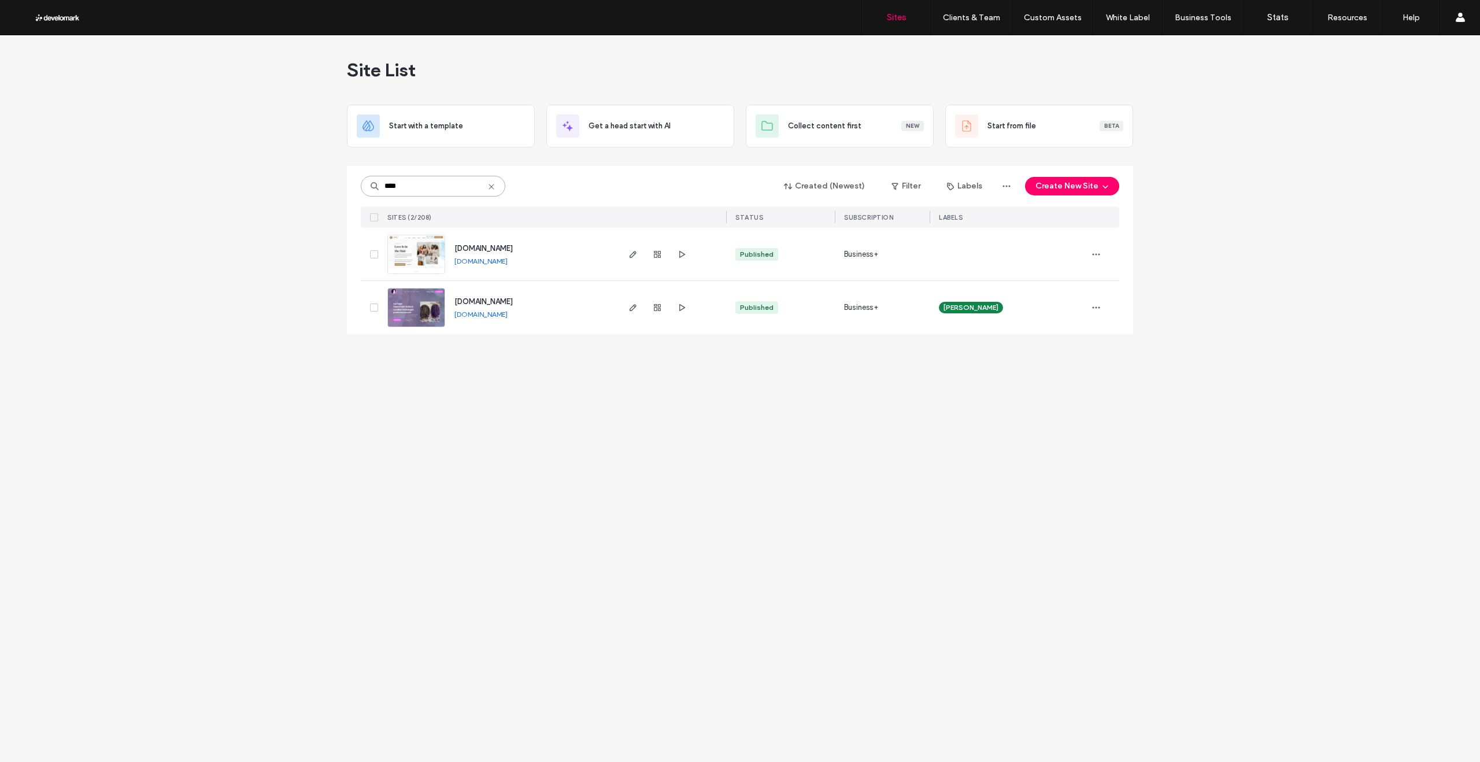 The image size is (1480, 762). Describe the element at coordinates (840, 126) in the screenshot. I see `div: Collect content firstNew` at that location.